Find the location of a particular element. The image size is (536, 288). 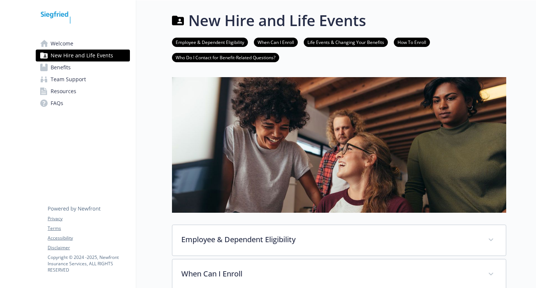

p: When Can I Enroll is located at coordinates (330, 273).